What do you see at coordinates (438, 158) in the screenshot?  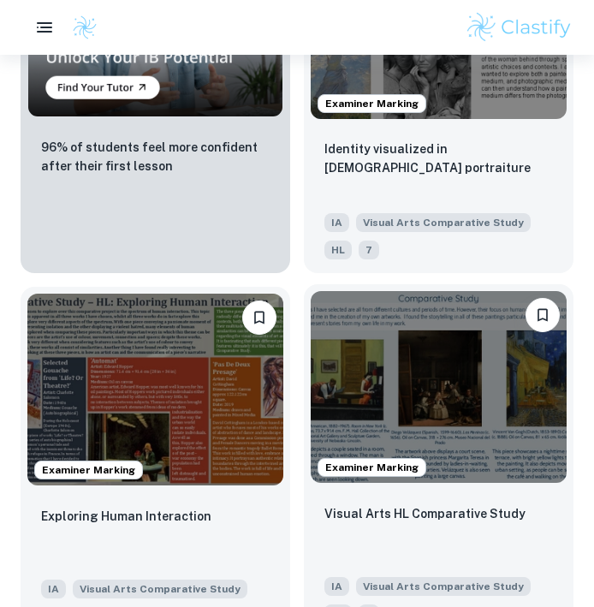 I see `p: Identity visualized in female portraiture` at bounding box center [438, 158].